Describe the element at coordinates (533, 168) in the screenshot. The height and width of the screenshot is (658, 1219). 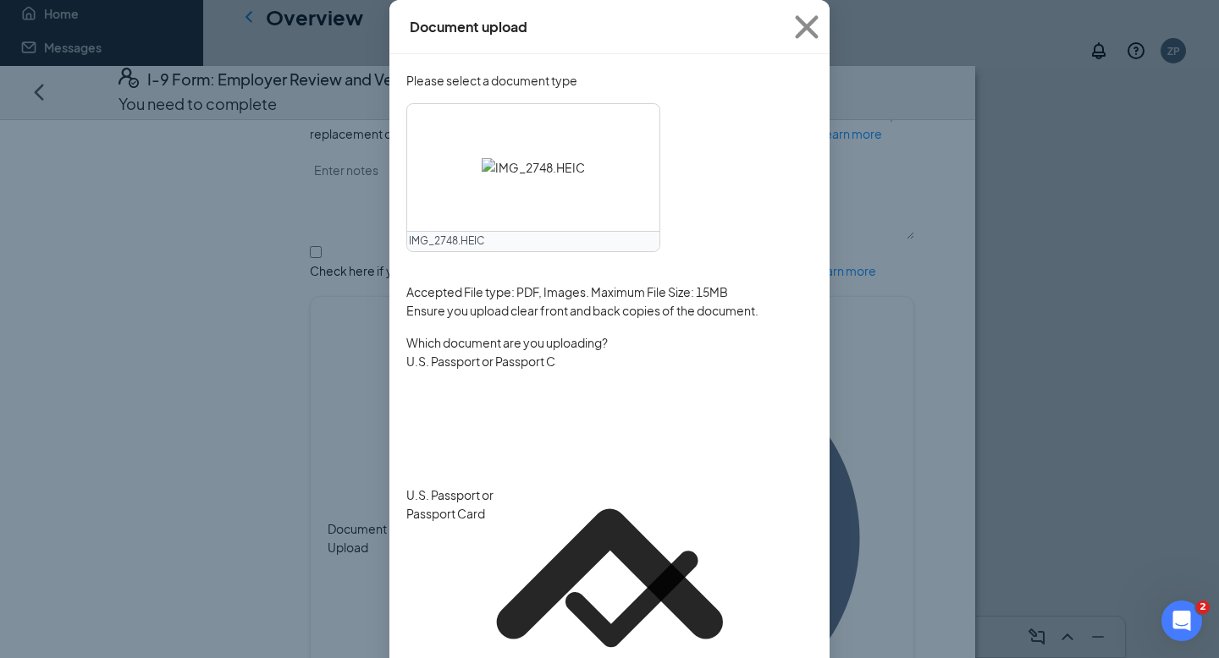
I see `img: IMG_2748.HEIC` at that location.